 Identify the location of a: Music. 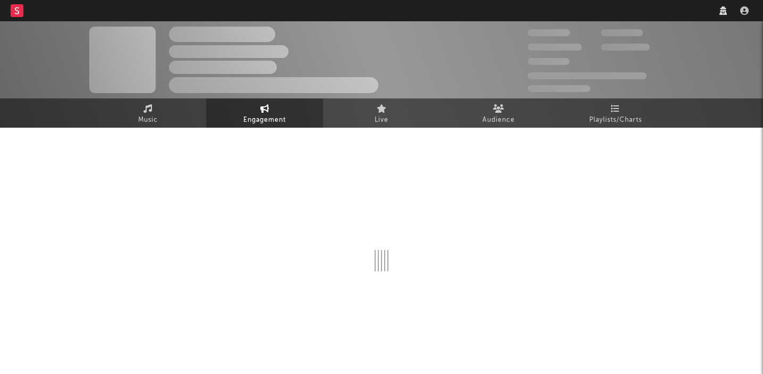
(148, 113).